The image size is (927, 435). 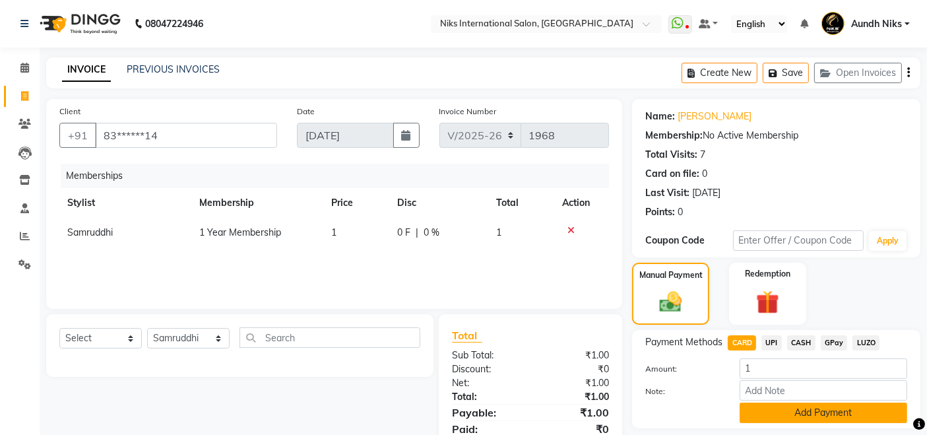 I want to click on div: Sub Total:, so click(x=486, y=355).